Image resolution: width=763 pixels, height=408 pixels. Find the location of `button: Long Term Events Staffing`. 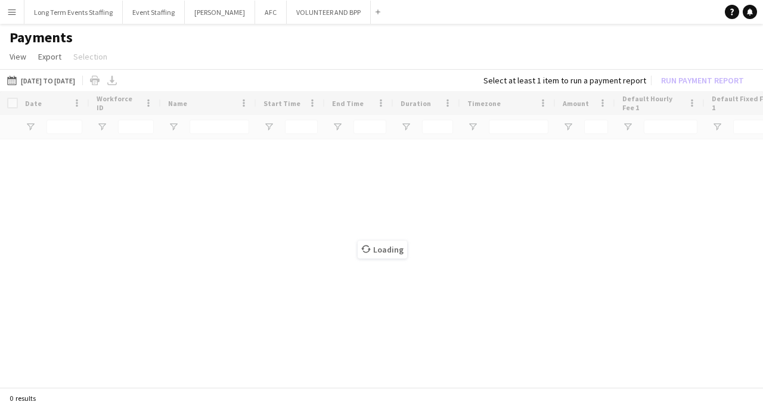

button: Long Term Events Staffing is located at coordinates (73, 12).